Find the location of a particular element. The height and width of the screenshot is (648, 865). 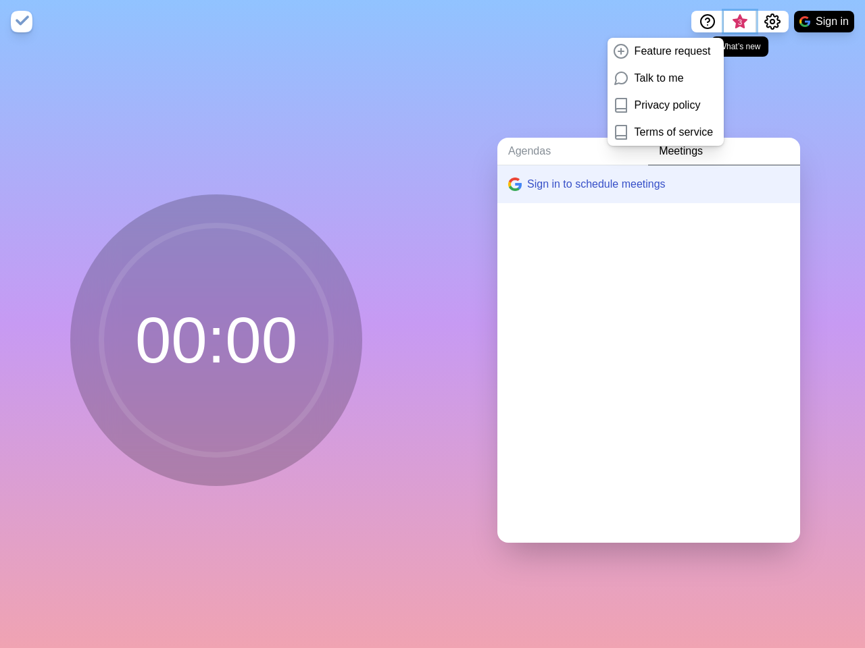

a: Agendas is located at coordinates (572, 151).